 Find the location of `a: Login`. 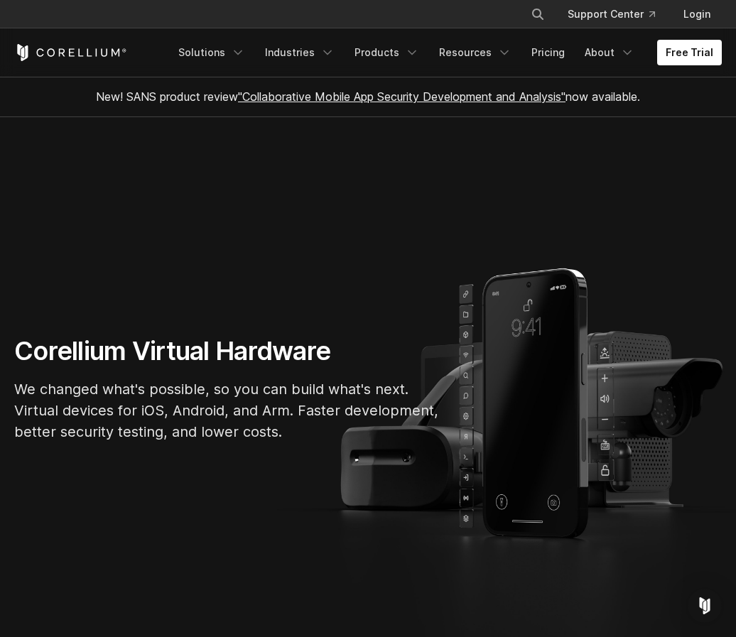

a: Login is located at coordinates (697, 14).